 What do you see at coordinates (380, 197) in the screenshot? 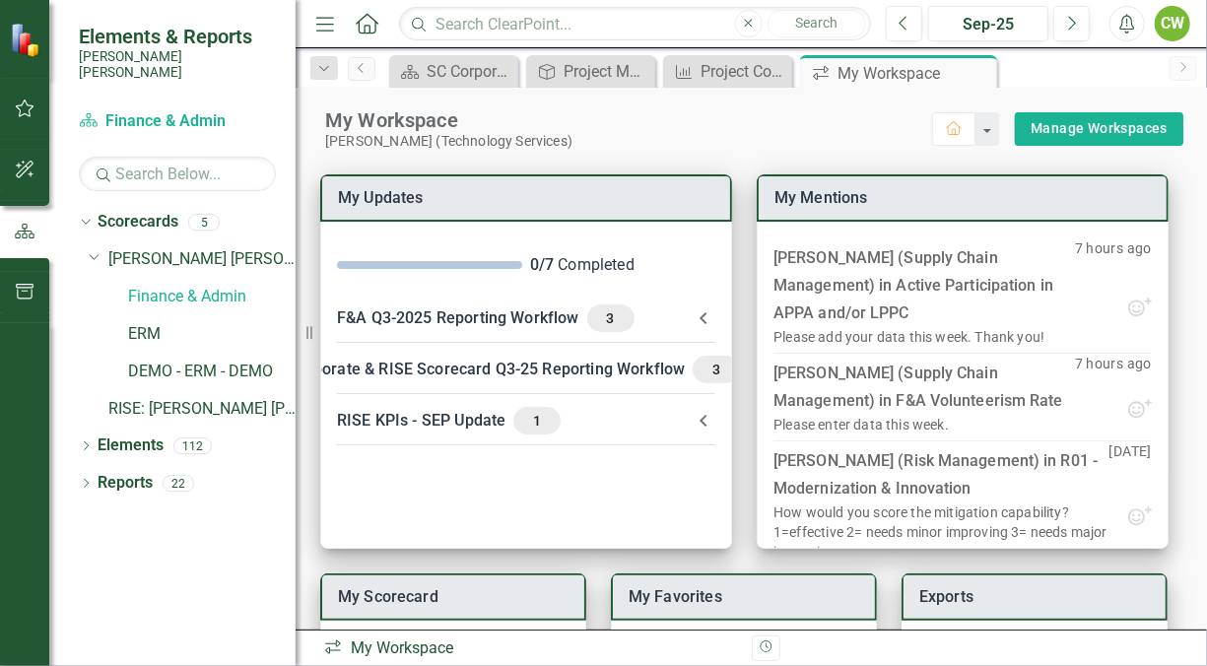
I see `a: My Updates` at bounding box center [380, 197].